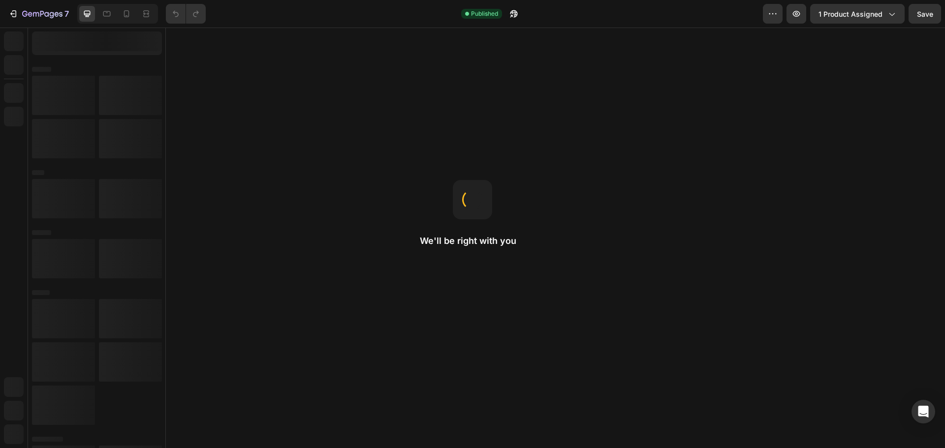 The width and height of the screenshot is (945, 448). Describe the element at coordinates (925, 14) in the screenshot. I see `button: Save` at that location.